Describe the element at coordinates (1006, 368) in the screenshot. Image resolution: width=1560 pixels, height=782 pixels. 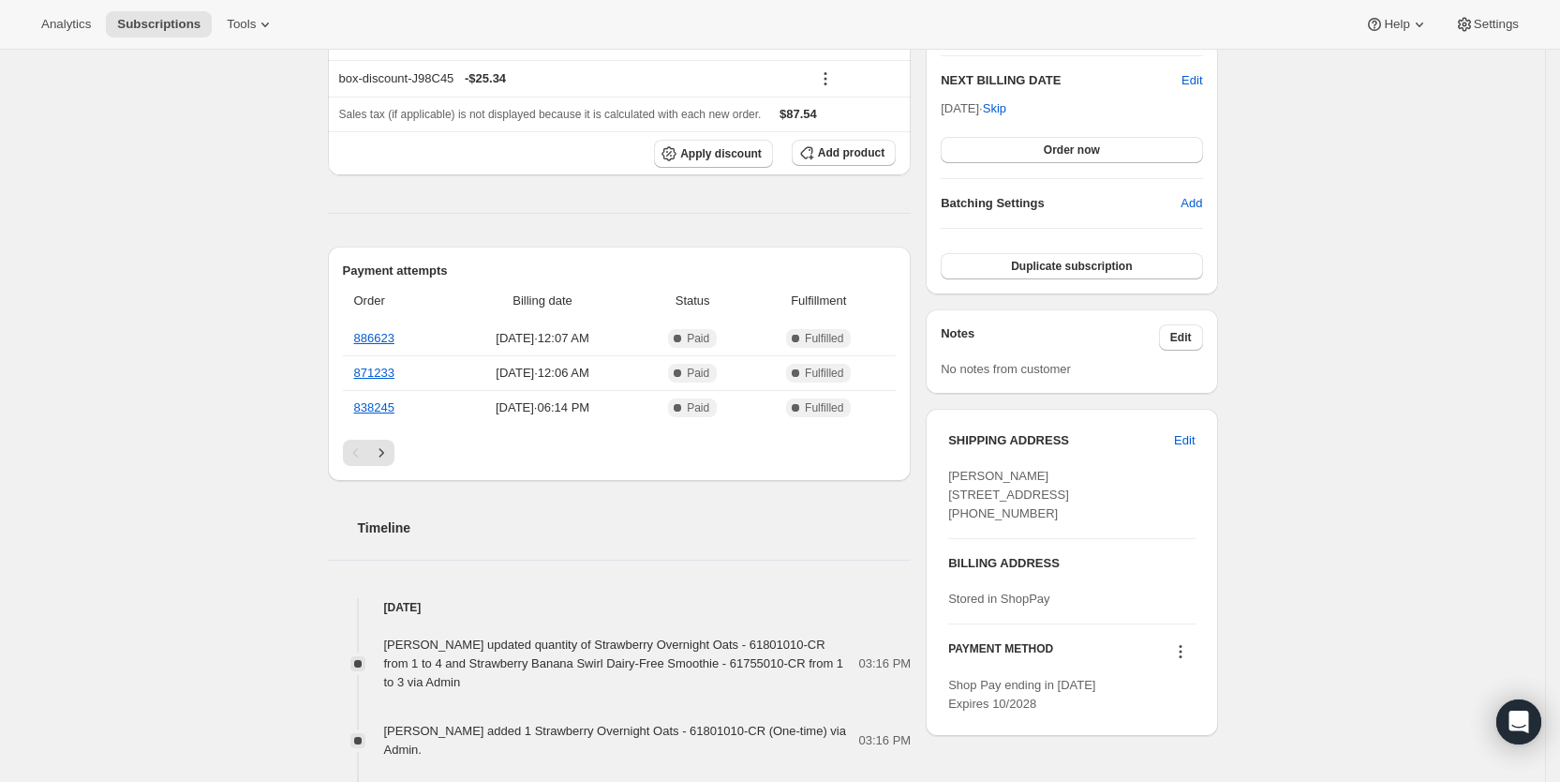
I see `span: No notes from customer` at that location.